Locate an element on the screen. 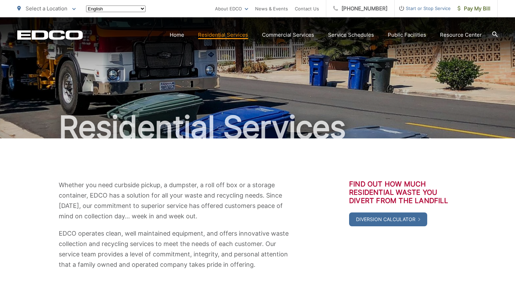  p: Whether you need curbside pickup, a dumpster, a roll off box or a storage container, EDCO has a s... is located at coordinates (175, 200).